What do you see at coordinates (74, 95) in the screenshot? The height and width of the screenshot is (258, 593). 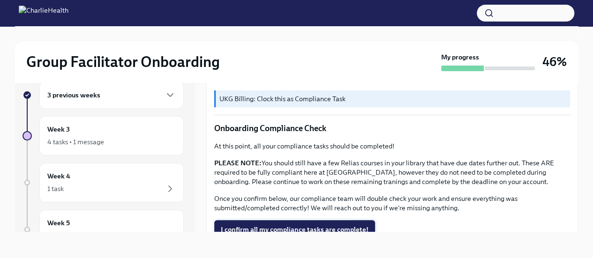 I see `h6: 3 previous weeks` at bounding box center [74, 95].